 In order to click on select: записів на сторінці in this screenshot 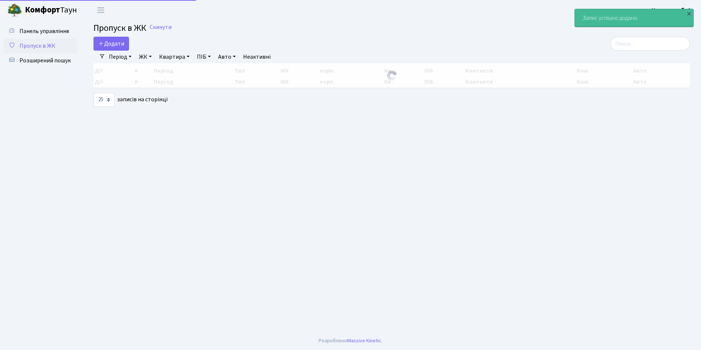, I will do `click(104, 100)`.